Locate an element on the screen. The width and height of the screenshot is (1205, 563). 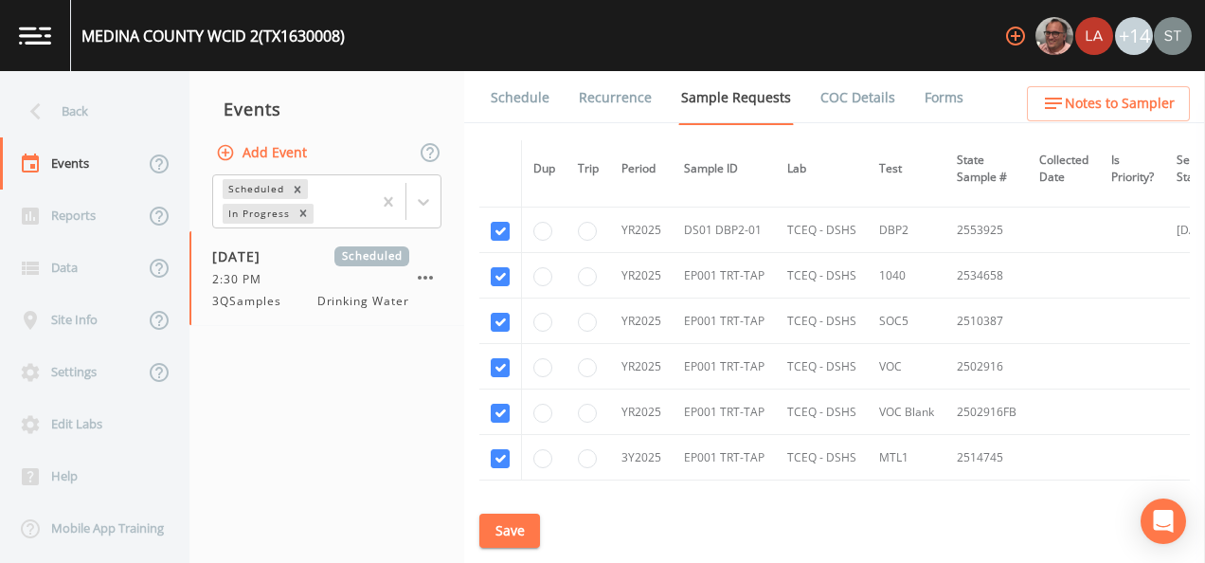
td: 2502916FB is located at coordinates (986, 412).